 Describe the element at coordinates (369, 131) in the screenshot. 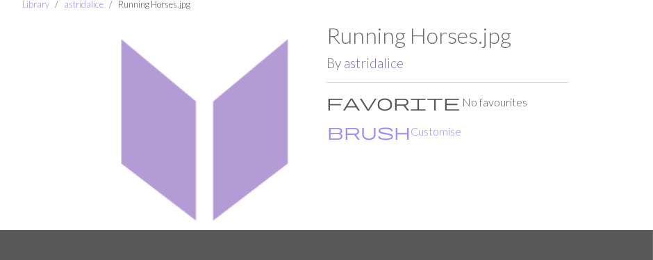

I see `i: Customise` at that location.